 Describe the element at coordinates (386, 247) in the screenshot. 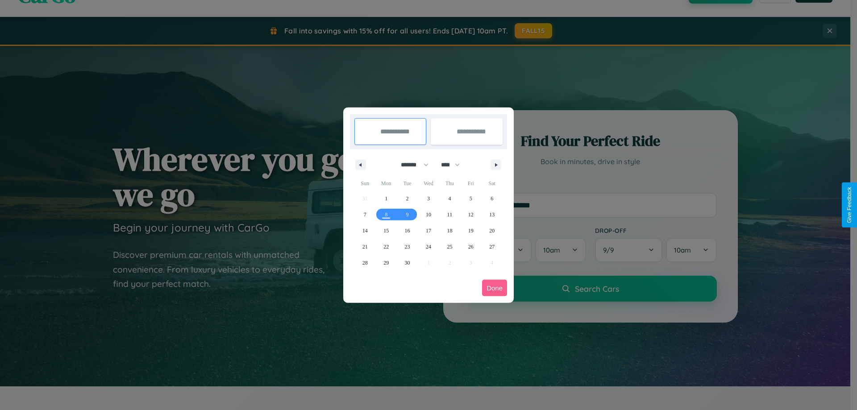

I see `button: 22` at that location.